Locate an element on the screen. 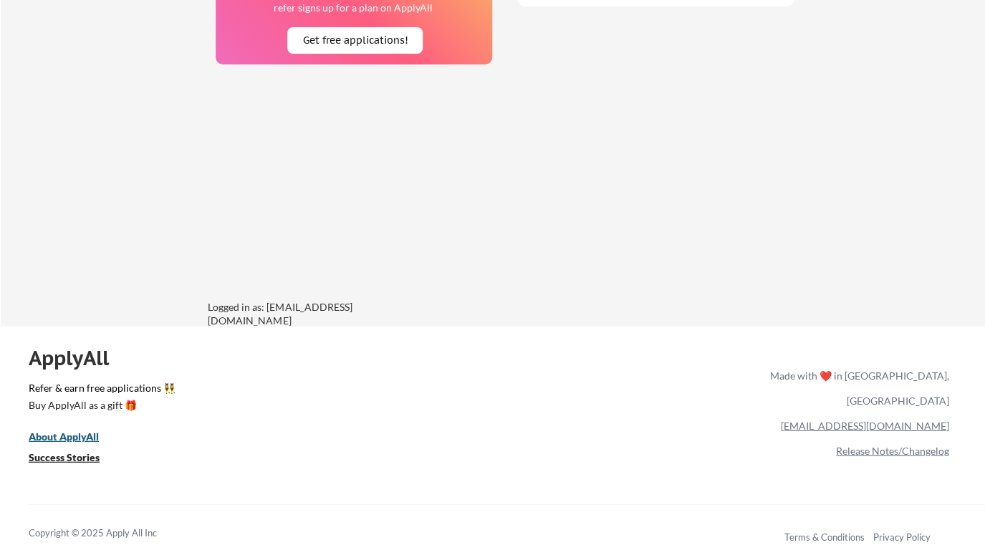 This screenshot has height=555, width=985. a: Refer & earn free applications 👯‍♀️ is located at coordinates (249, 390).